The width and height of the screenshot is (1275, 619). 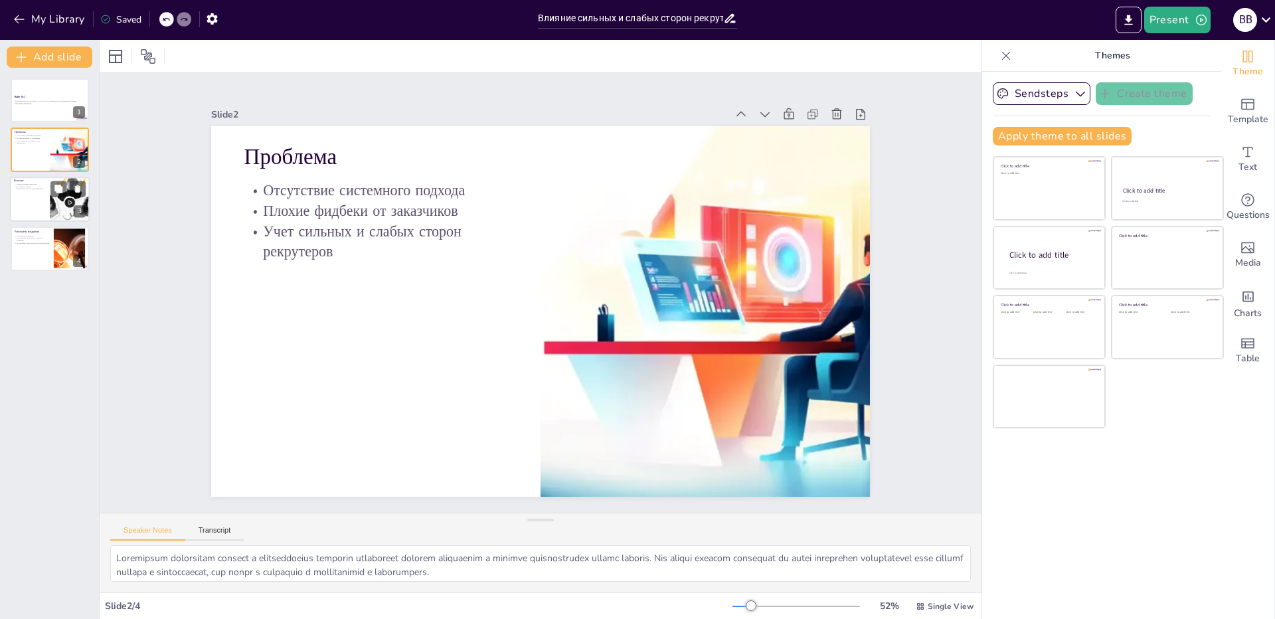 What do you see at coordinates (30, 187) in the screenshot?
I see `p: Регулярный фидбек` at bounding box center [30, 187].